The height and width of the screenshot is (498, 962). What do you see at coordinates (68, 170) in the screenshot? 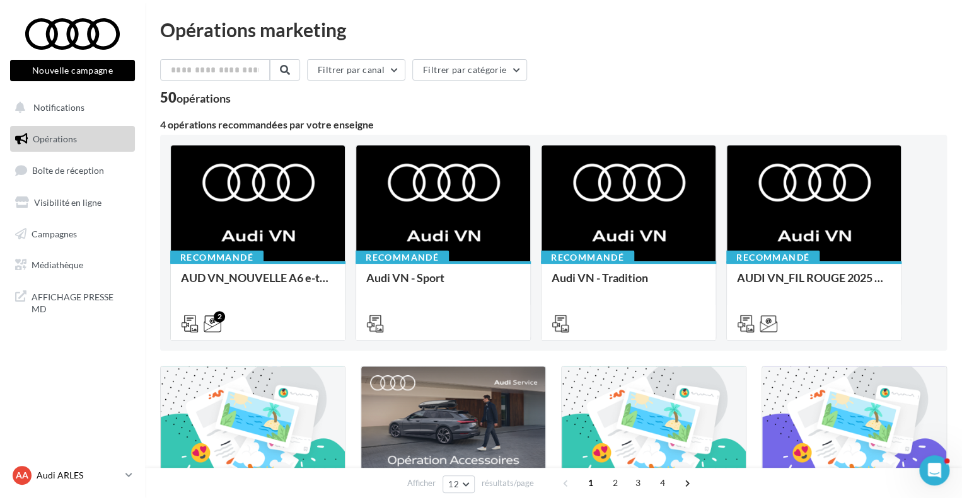
I see `span: Boîte de réception` at bounding box center [68, 170].